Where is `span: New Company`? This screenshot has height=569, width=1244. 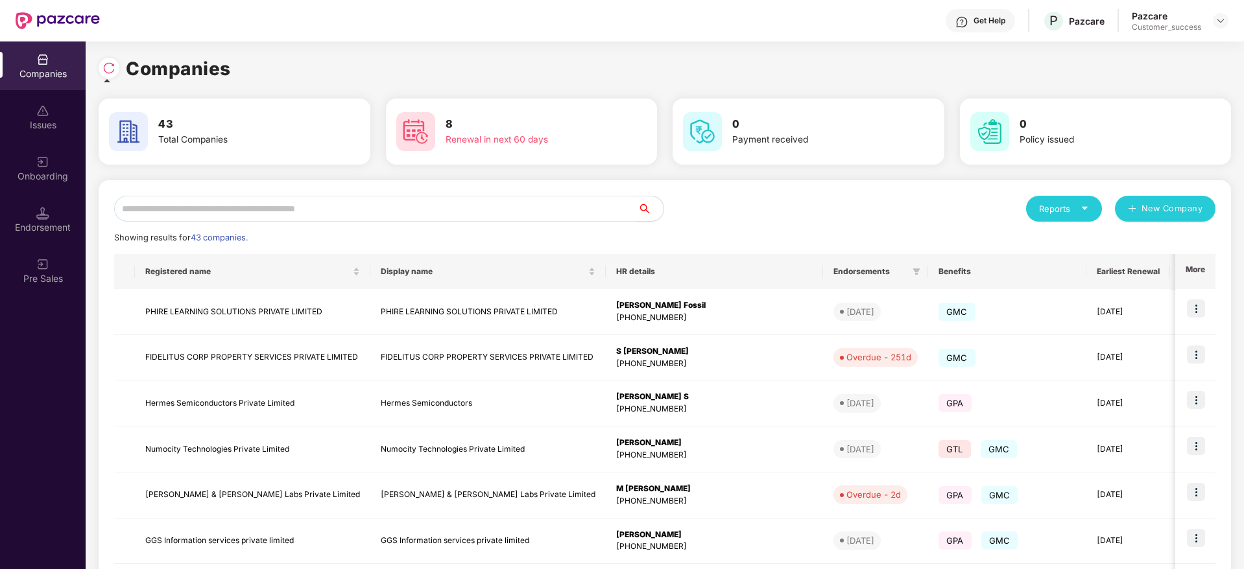 span: New Company is located at coordinates (1172, 209).